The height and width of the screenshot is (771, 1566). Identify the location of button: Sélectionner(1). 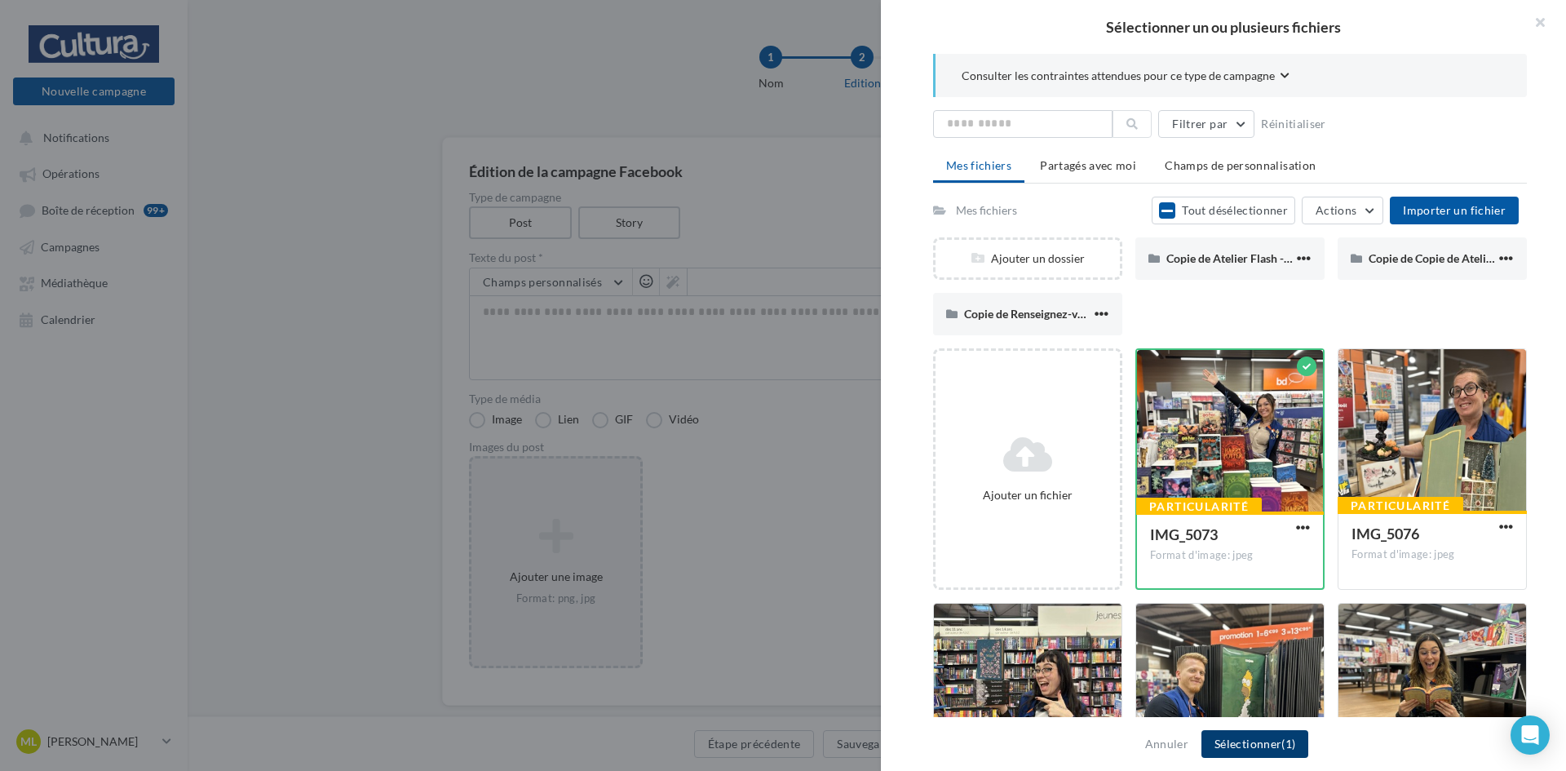
(1254, 744).